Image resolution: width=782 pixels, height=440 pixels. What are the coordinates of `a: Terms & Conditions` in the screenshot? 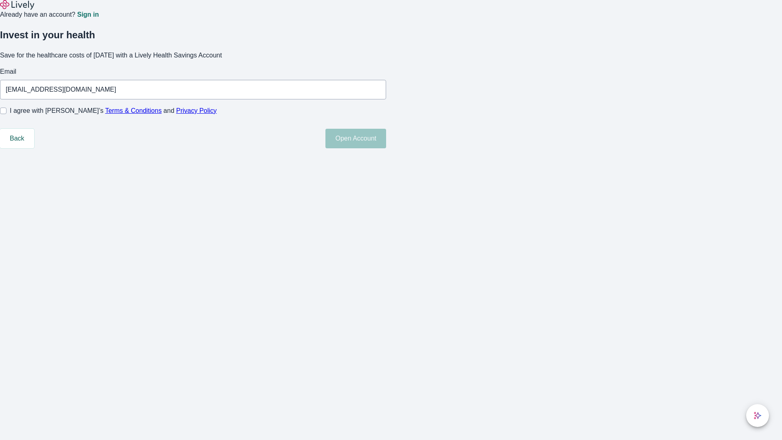 It's located at (133, 110).